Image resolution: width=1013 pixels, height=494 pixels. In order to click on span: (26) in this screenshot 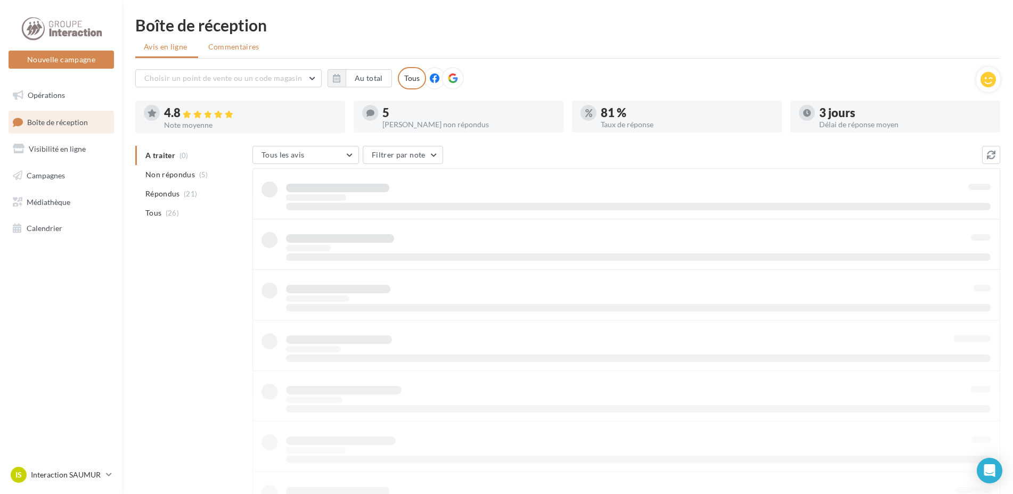, I will do `click(172, 213)`.